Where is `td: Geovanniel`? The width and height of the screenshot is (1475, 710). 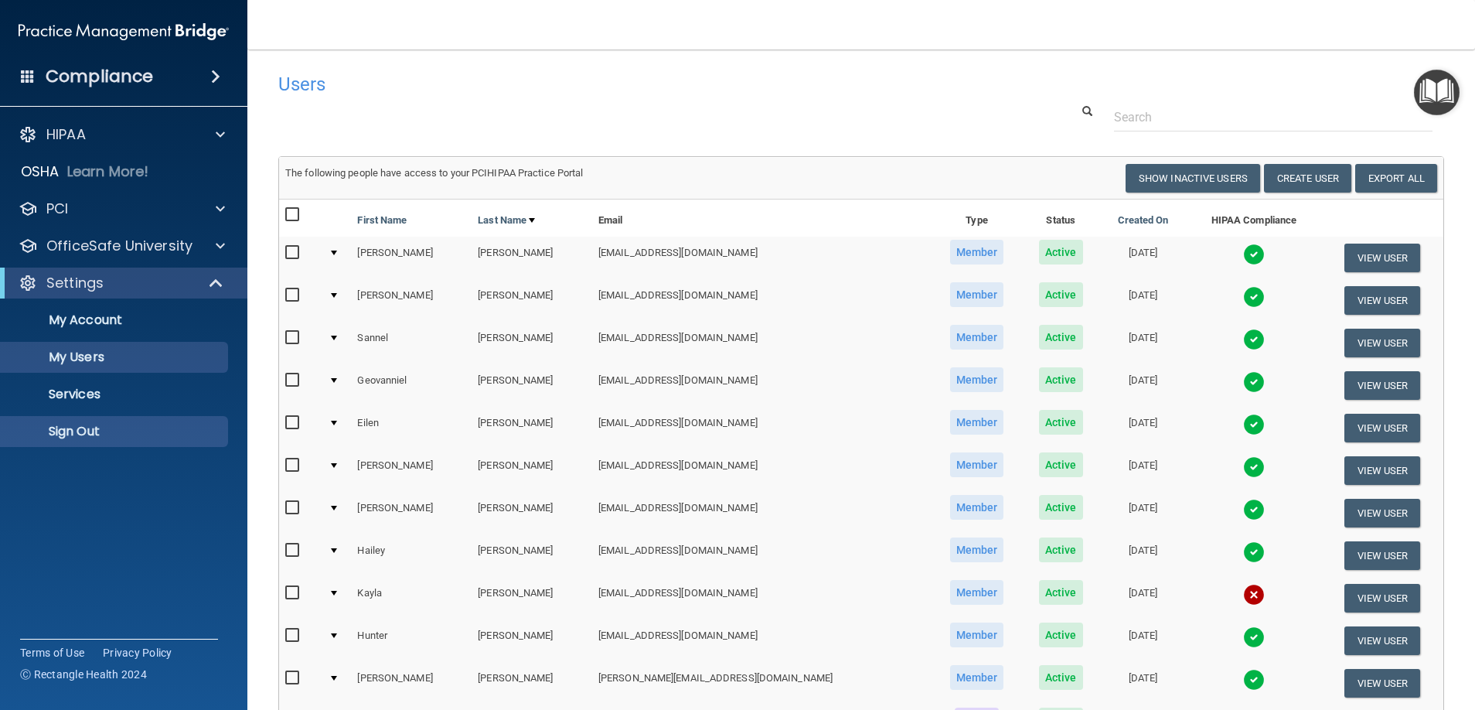
td: Geovanniel is located at coordinates (411, 385).